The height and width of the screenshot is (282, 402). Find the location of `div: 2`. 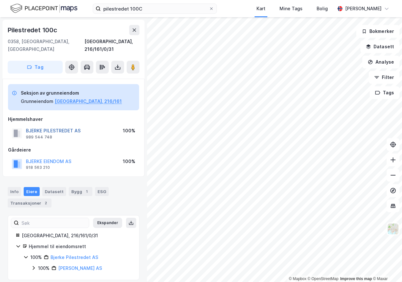

div: 2 is located at coordinates (46, 203).